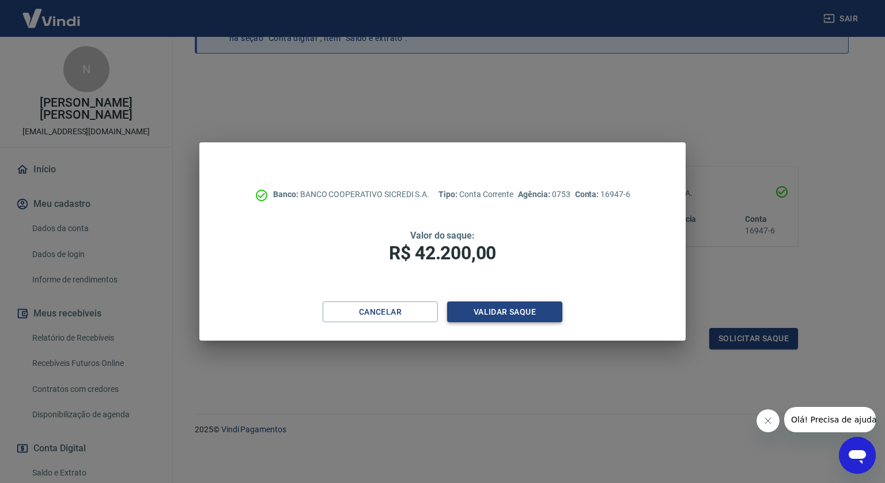 This screenshot has width=885, height=483. What do you see at coordinates (544, 194) in the screenshot?
I see `p: 0753` at bounding box center [544, 194].